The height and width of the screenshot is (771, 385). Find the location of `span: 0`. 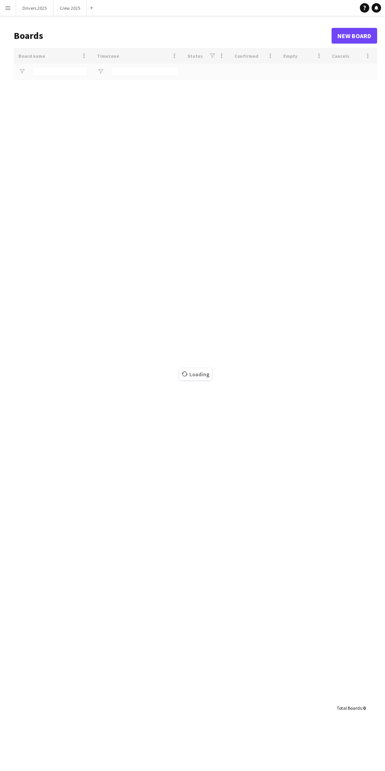

span: 0 is located at coordinates (364, 707).